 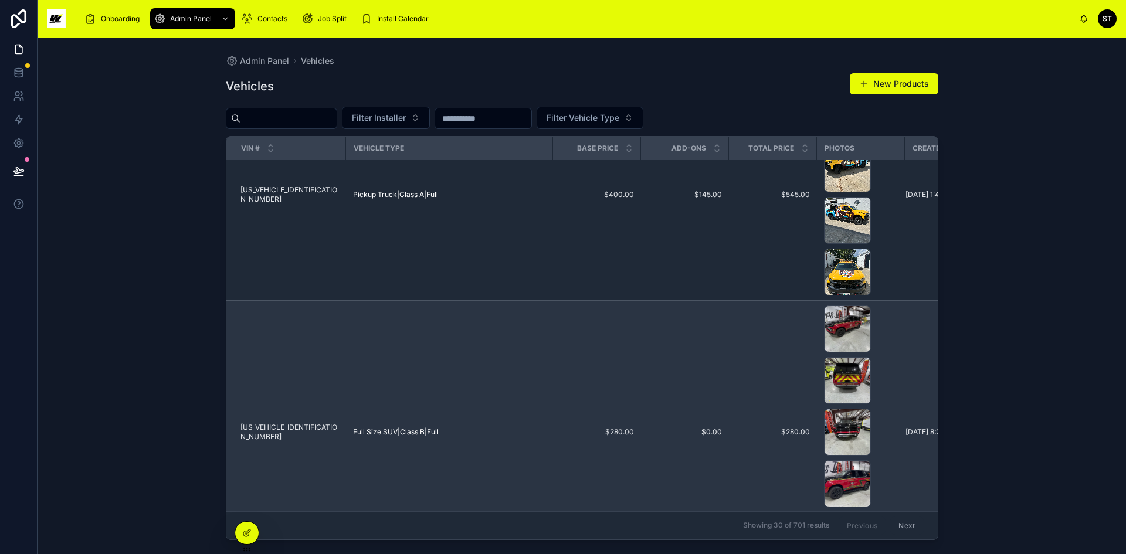 What do you see at coordinates (326, 19) in the screenshot?
I see `a: Job Split` at bounding box center [326, 19].